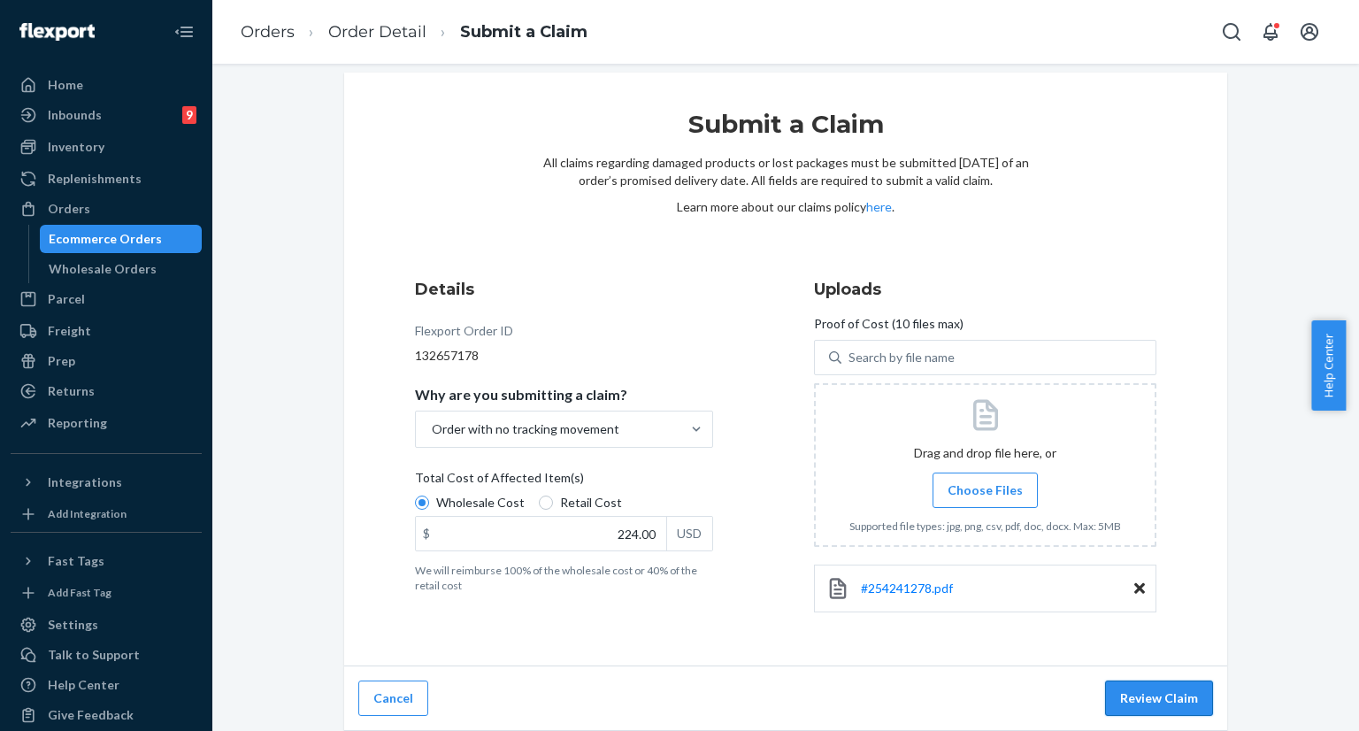  Describe the element at coordinates (106, 85) in the screenshot. I see `a: Home` at that location.